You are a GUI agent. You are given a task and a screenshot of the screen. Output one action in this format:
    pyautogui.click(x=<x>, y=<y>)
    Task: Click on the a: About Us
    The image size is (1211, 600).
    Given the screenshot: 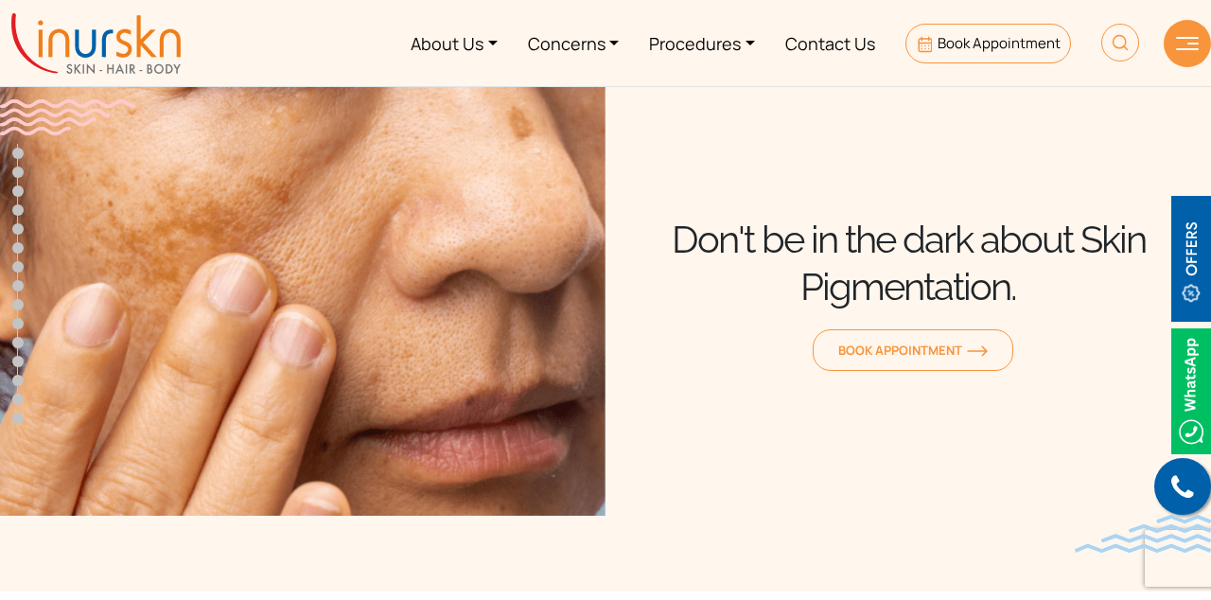 What is the action you would take?
    pyautogui.click(x=454, y=43)
    